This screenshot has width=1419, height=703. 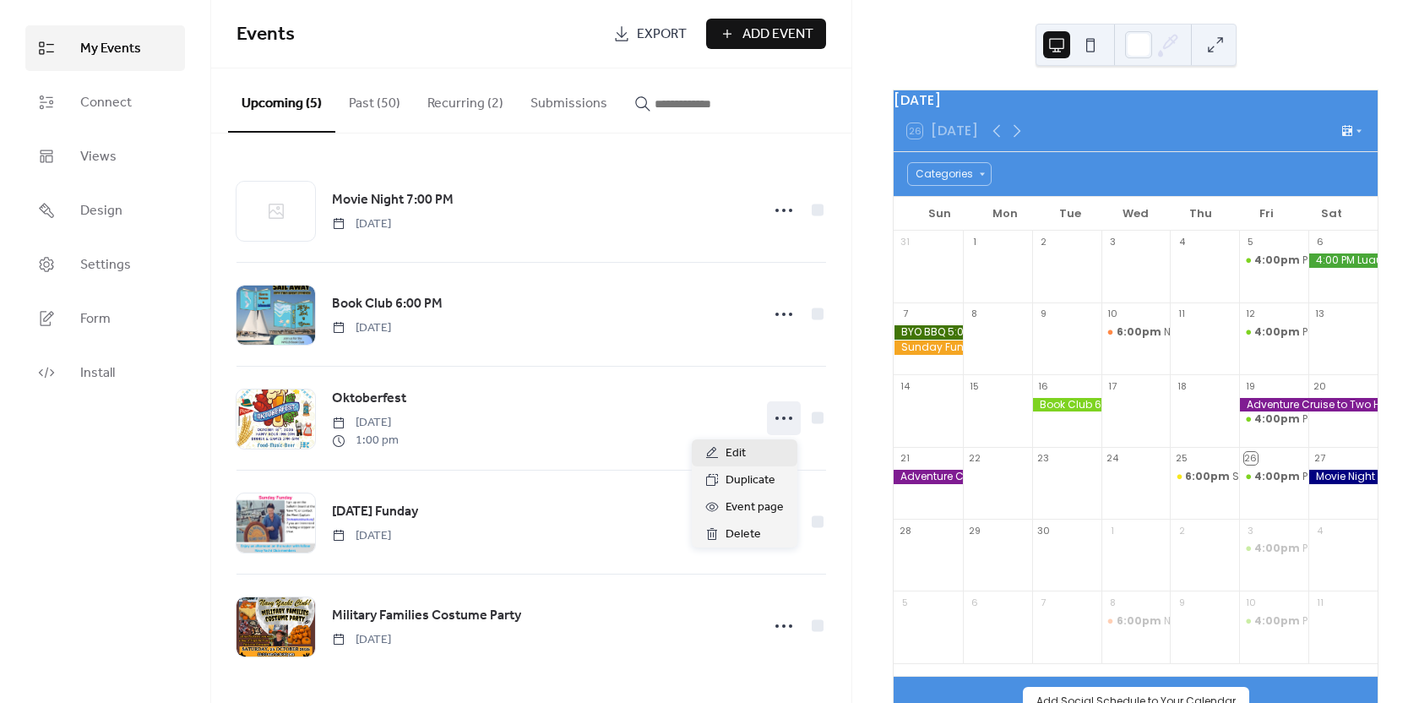 What do you see at coordinates (1043, 385) in the screenshot?
I see `div: 16` at bounding box center [1043, 385].